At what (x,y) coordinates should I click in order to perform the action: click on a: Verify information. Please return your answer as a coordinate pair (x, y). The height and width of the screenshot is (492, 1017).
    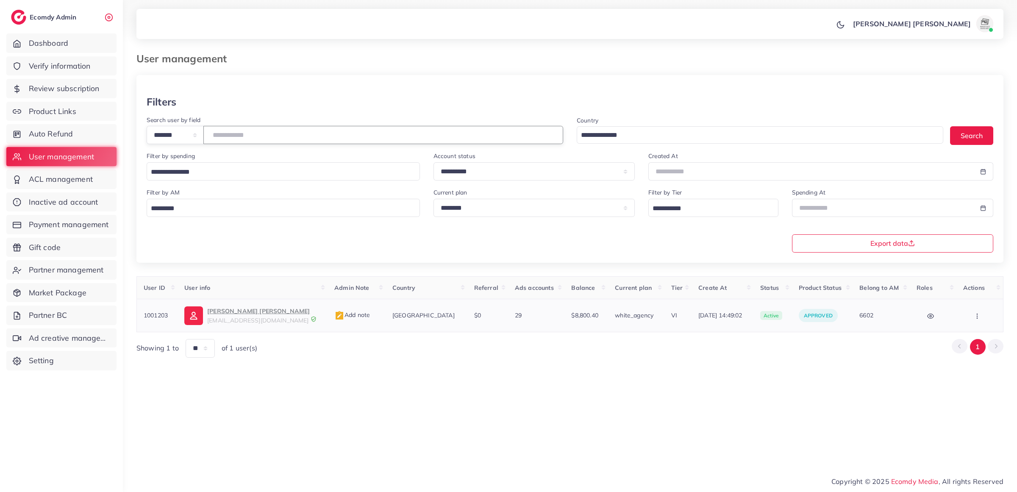
    Looking at the image, I should click on (61, 66).